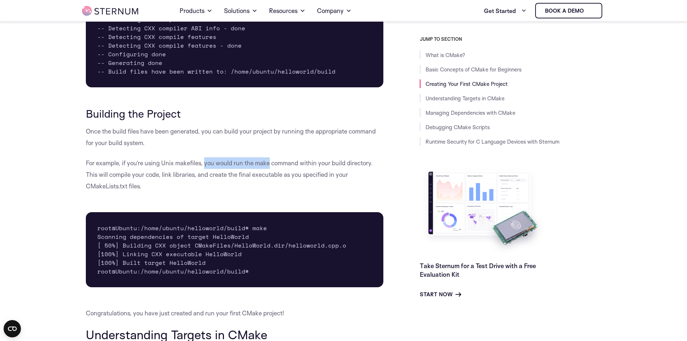  Describe the element at coordinates (467, 84) in the screenshot. I see `a: Creating Your First CMake Project` at that location.